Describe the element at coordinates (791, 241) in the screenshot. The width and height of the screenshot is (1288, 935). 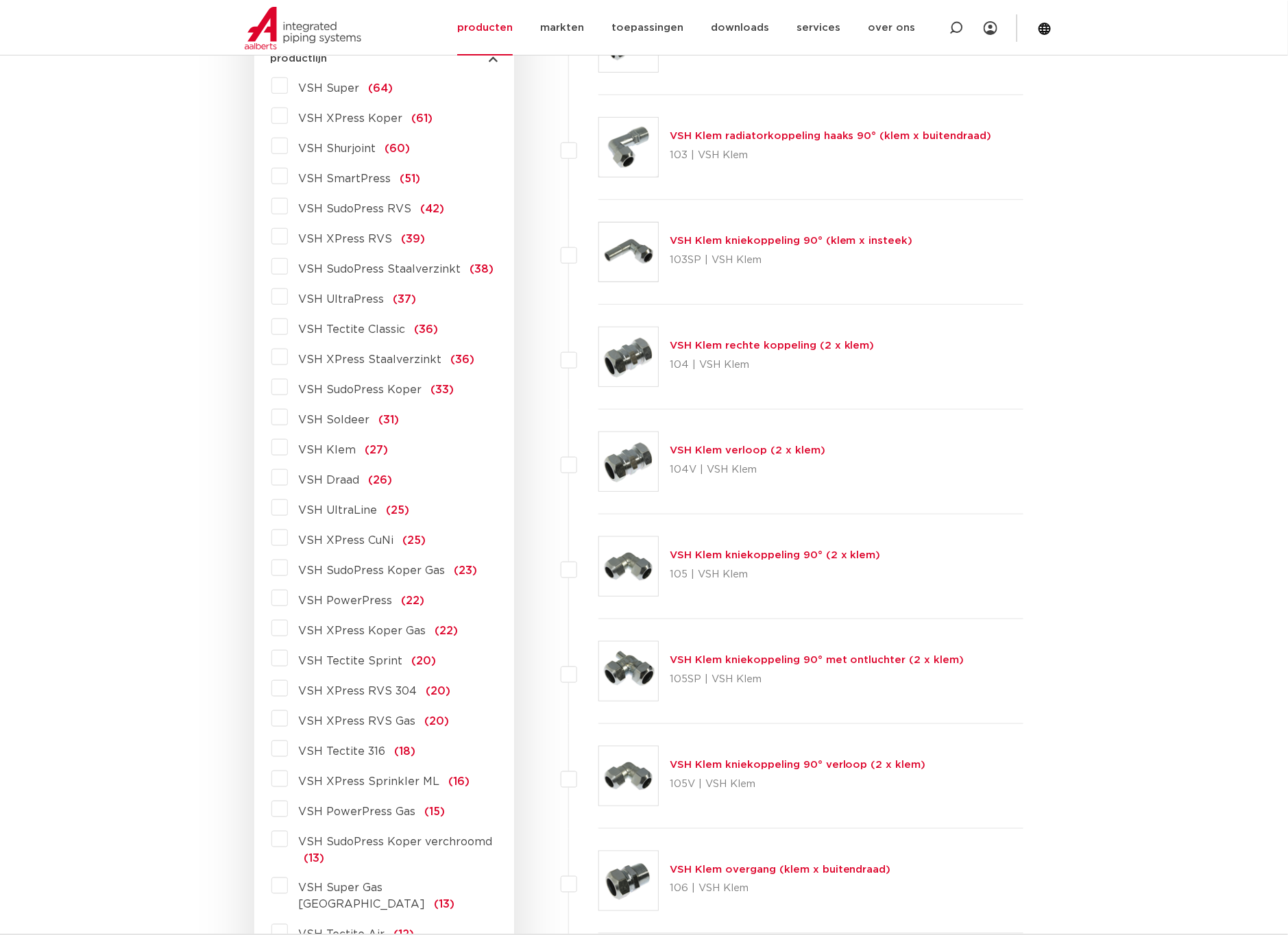
I see `a: VSH Klem kniekoppeling 90° (klem x insteek)` at that location.